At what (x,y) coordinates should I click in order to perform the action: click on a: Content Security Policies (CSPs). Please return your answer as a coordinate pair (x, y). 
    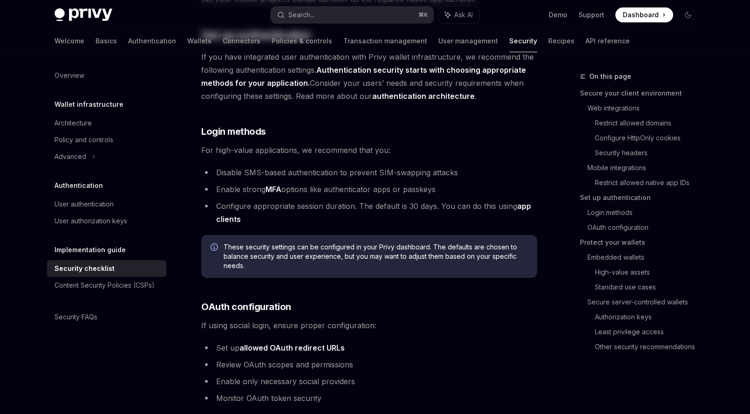
    Looking at the image, I should click on (107, 285).